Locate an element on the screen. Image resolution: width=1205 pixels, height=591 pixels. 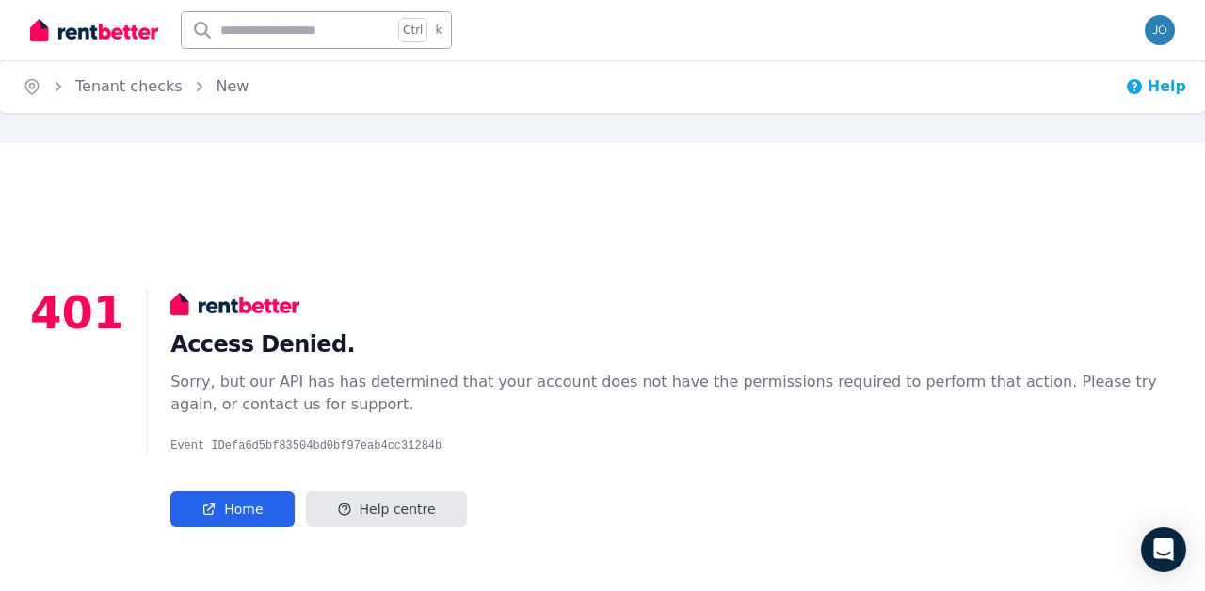
div: Sorry, but our API has has determined that your account does not have the permissions required to... is located at coordinates (672, 393).